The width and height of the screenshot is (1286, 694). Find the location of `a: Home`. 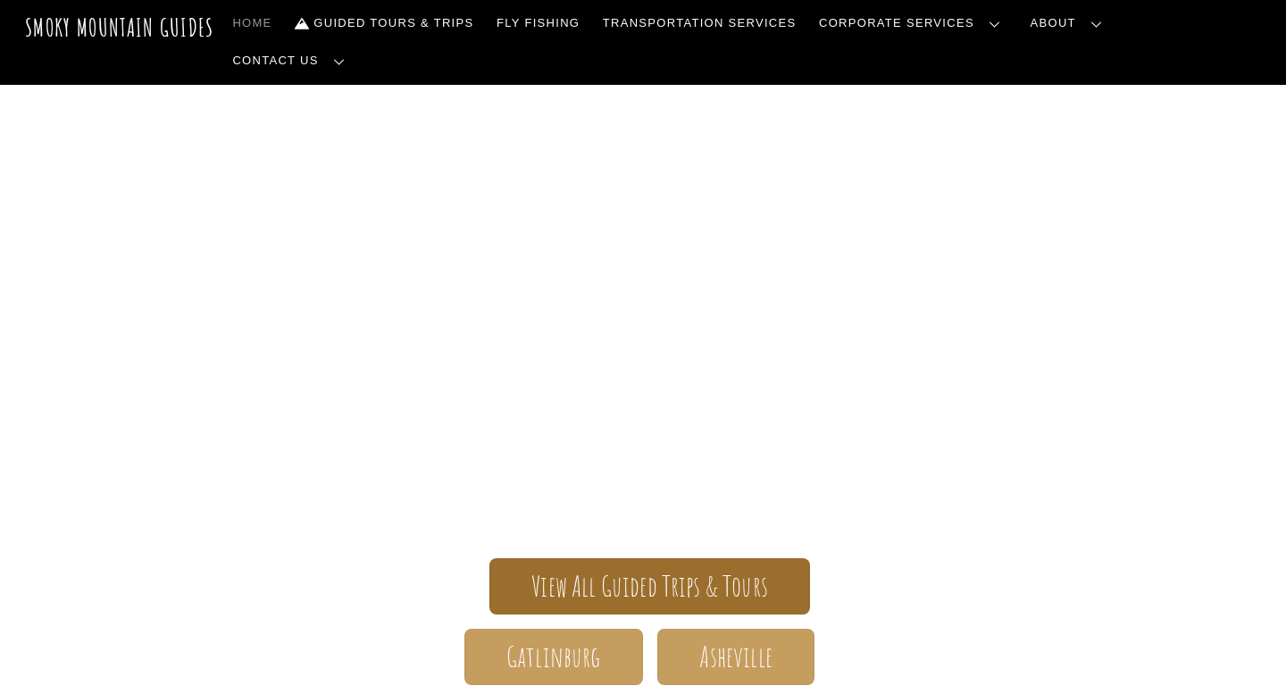

a: Home is located at coordinates (253, 23).